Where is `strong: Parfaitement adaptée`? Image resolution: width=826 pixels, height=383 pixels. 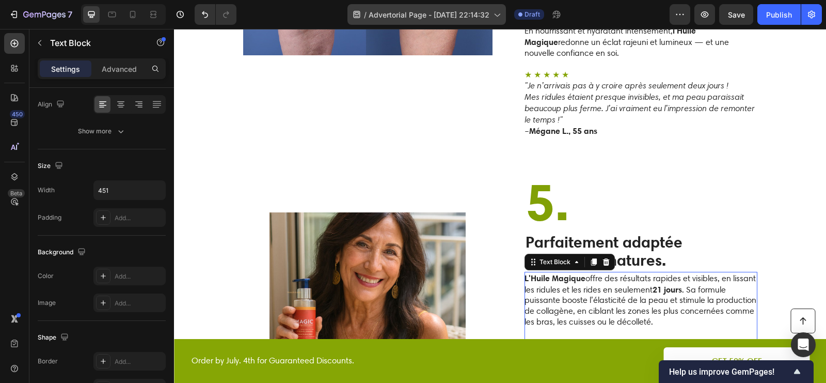 strong: Parfaitement adaptée is located at coordinates (430, 213).